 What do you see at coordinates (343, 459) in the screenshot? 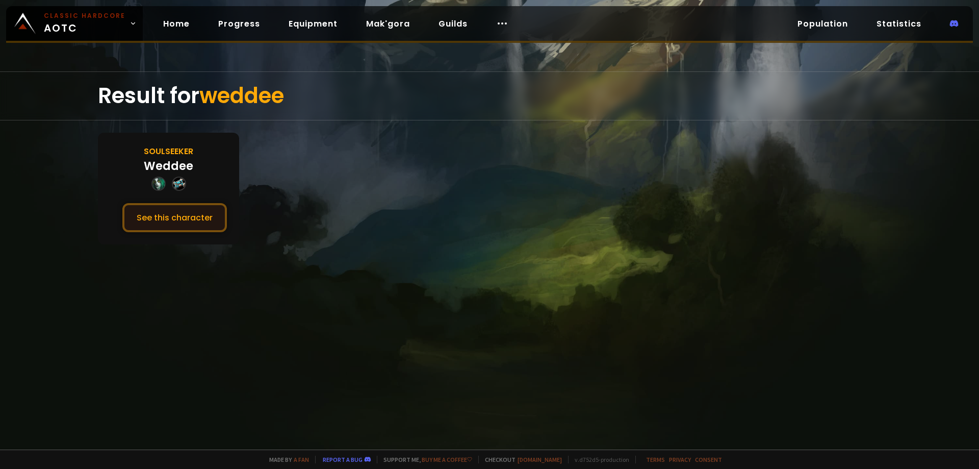
I see `a: Report a bug` at bounding box center [343, 459].